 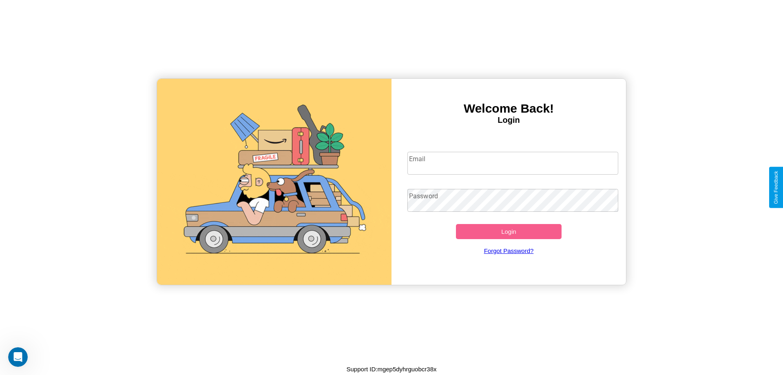 I want to click on h3: Welcome Back!, so click(x=508, y=108).